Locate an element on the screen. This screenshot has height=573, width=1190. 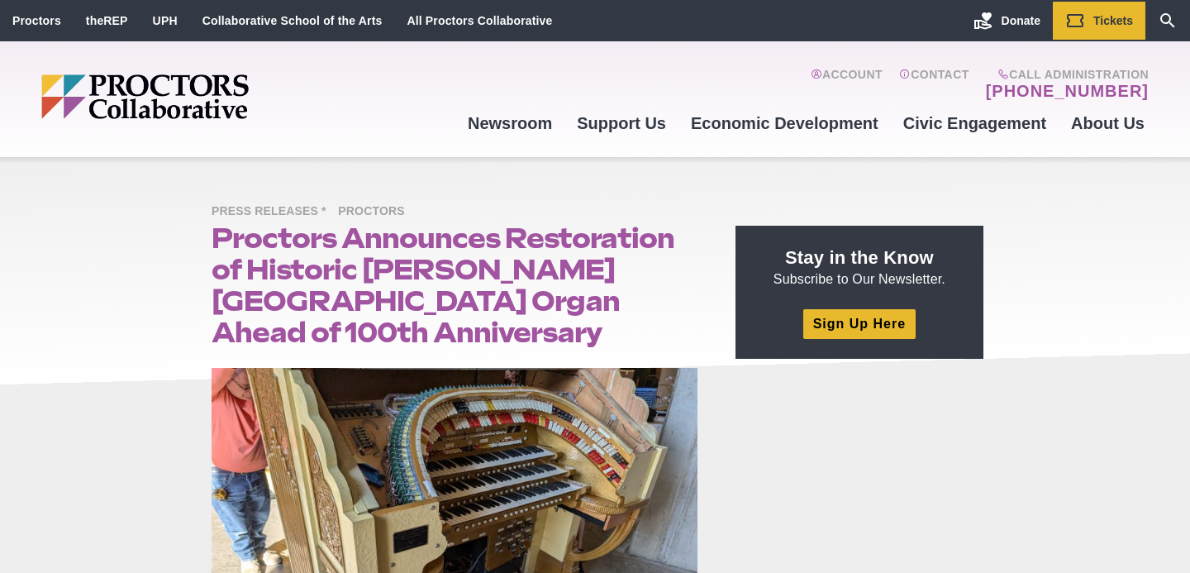
a: Civic Engagement is located at coordinates (974, 123).